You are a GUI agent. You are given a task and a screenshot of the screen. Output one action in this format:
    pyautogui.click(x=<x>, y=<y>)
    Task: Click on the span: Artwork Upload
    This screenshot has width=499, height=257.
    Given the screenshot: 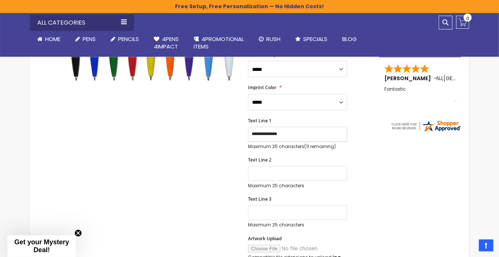 What is the action you would take?
    pyautogui.click(x=265, y=238)
    